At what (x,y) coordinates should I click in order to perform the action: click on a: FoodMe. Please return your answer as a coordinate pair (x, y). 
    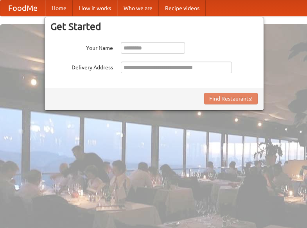
    Looking at the image, I should click on (23, 8).